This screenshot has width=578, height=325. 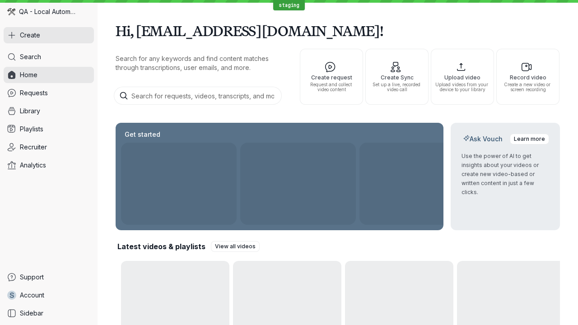 I want to click on p: Search for any keywords and find content matches through transcriptions, user emails, and more., so click(x=200, y=63).